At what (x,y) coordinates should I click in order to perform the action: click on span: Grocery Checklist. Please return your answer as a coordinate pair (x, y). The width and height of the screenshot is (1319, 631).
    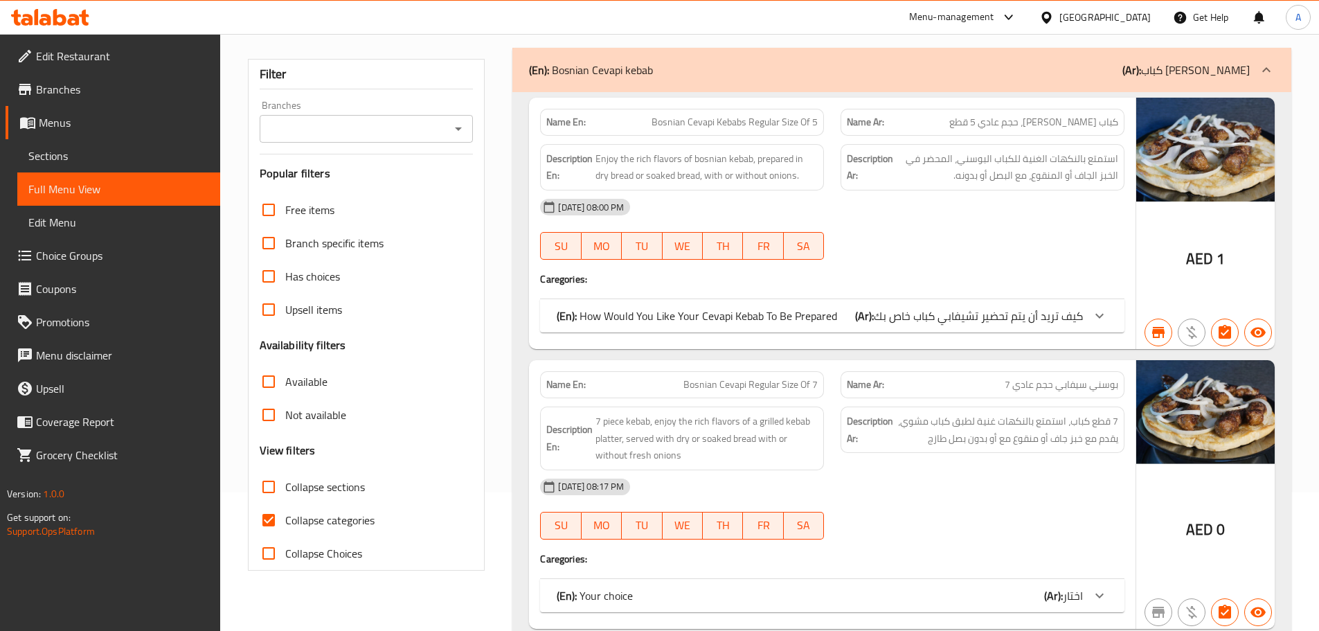
    Looking at the image, I should click on (123, 455).